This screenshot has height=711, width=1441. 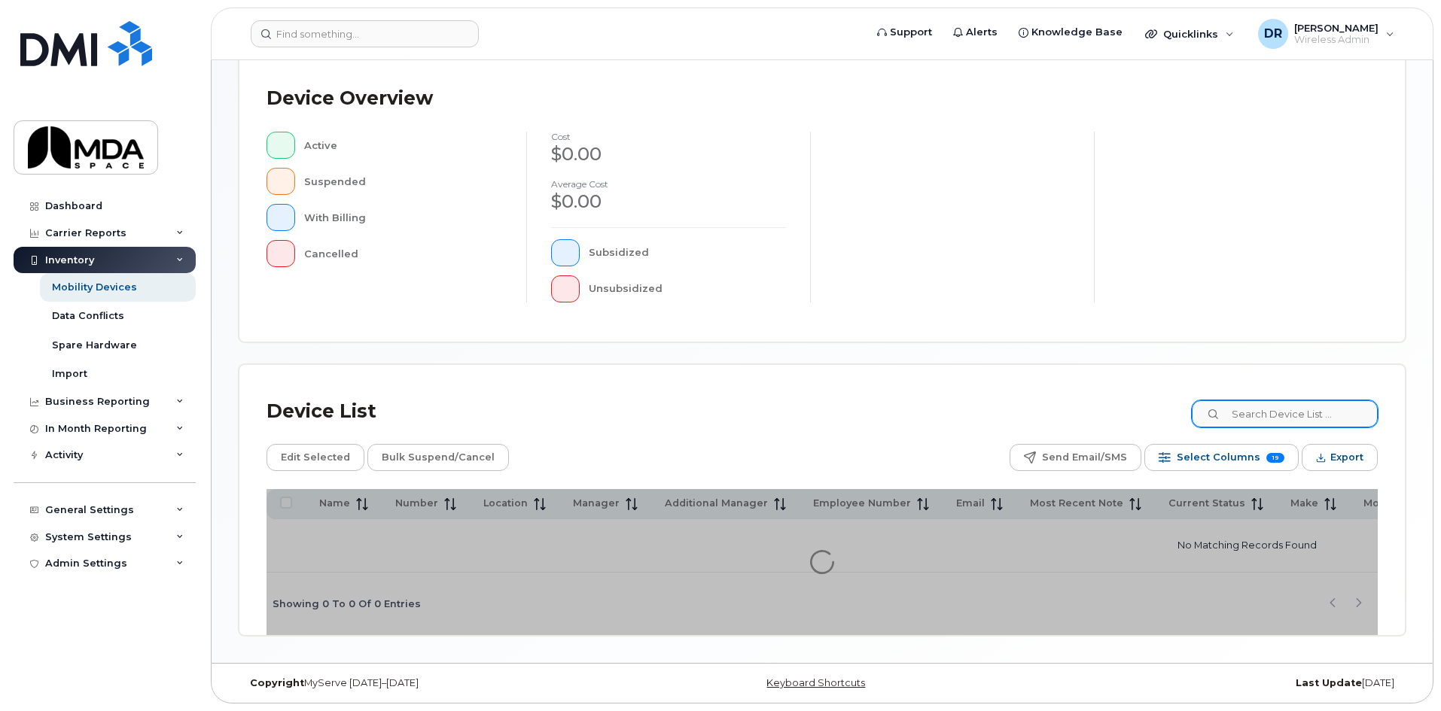 What do you see at coordinates (668, 136) in the screenshot?
I see `h4: cost` at bounding box center [668, 136].